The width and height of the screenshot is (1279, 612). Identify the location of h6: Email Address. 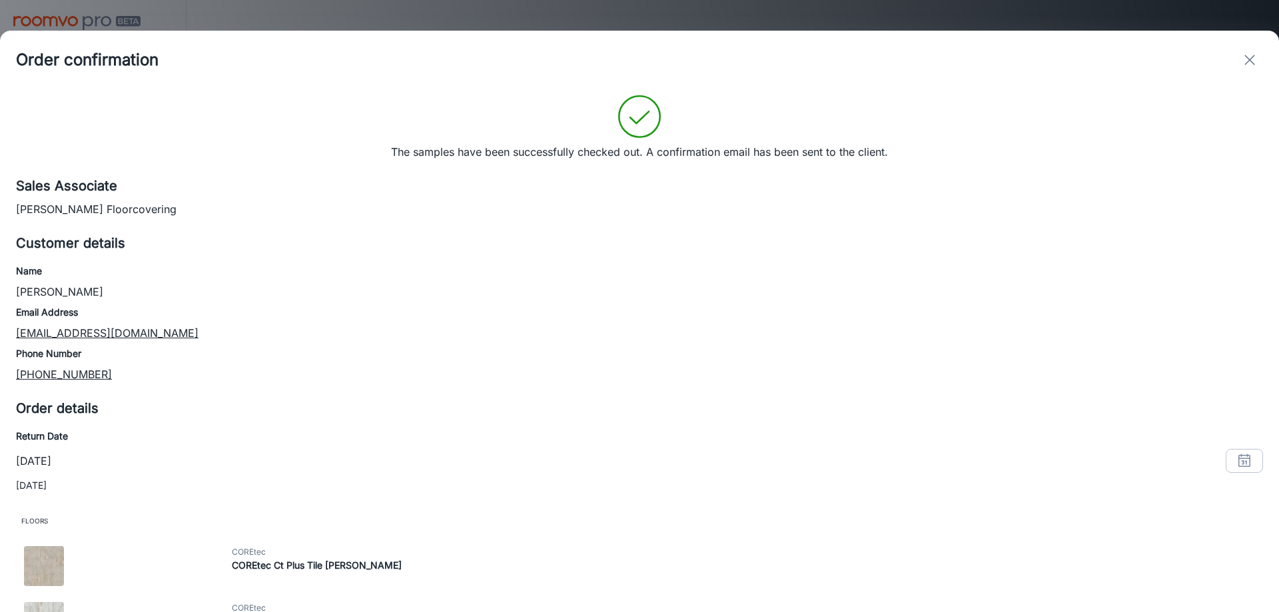
(640, 313).